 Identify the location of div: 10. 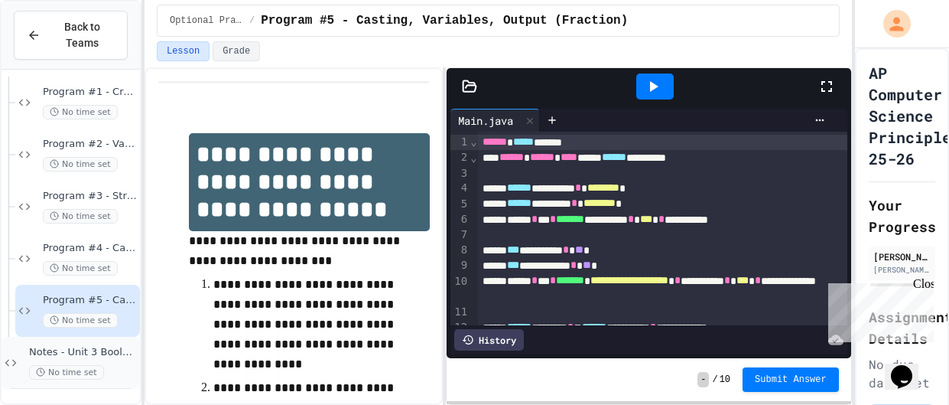
(460, 289).